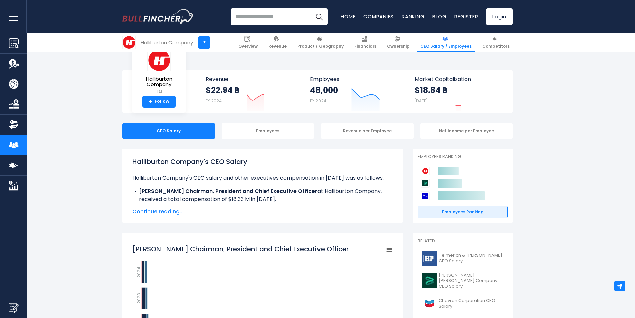 This screenshot has width=635, height=318. I want to click on a: Financials, so click(365, 42).